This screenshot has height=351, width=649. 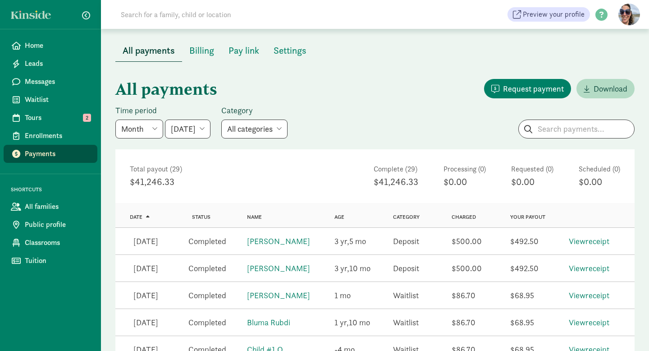 What do you see at coordinates (50, 100) in the screenshot?
I see `a: Waitlist` at bounding box center [50, 100].